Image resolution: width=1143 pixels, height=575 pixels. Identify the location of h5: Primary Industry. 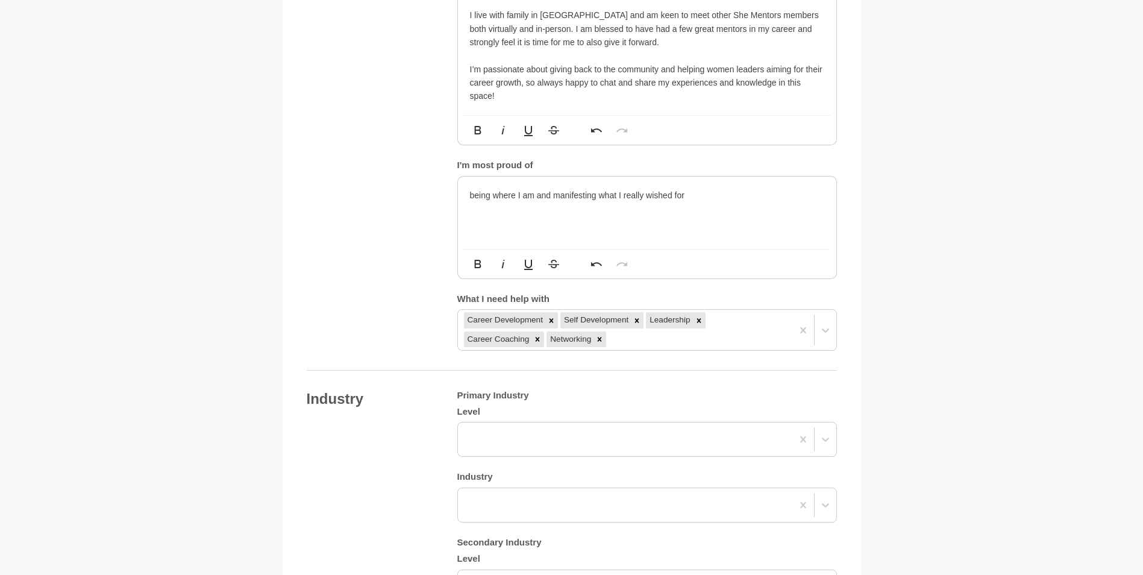
(647, 395).